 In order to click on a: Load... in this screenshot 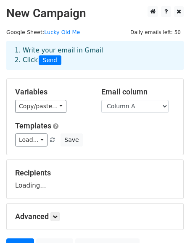, I will do `click(31, 140)`.